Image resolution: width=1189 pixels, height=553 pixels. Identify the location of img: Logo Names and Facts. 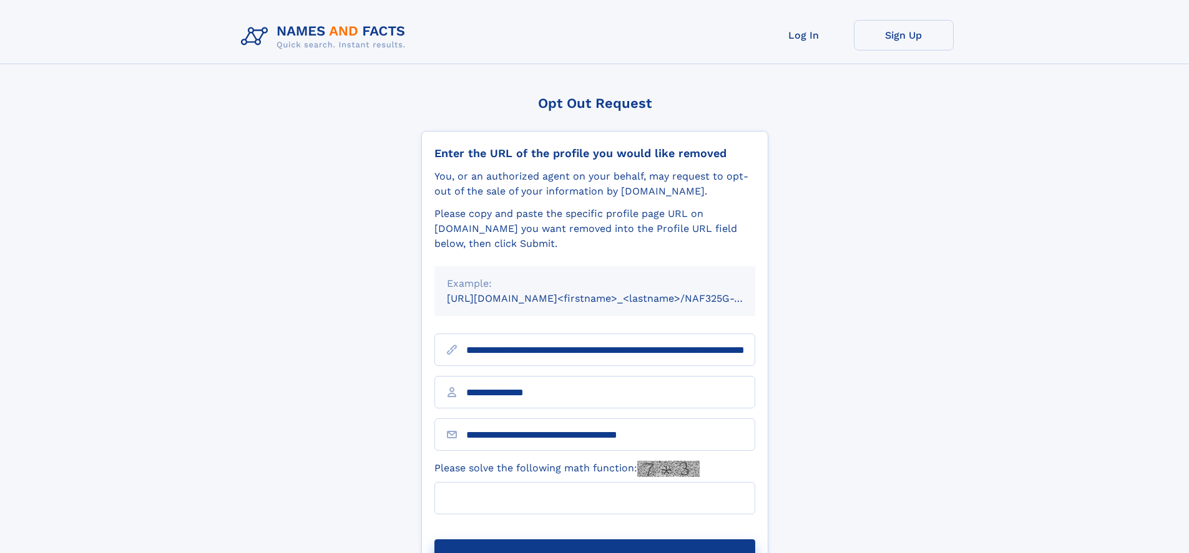
(326, 37).